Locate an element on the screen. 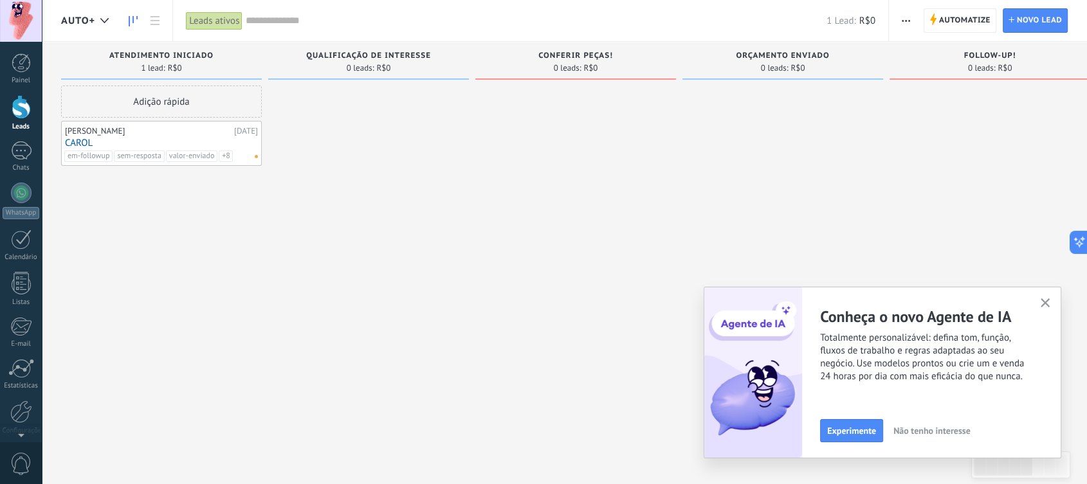  div: Chats is located at coordinates (21, 168).